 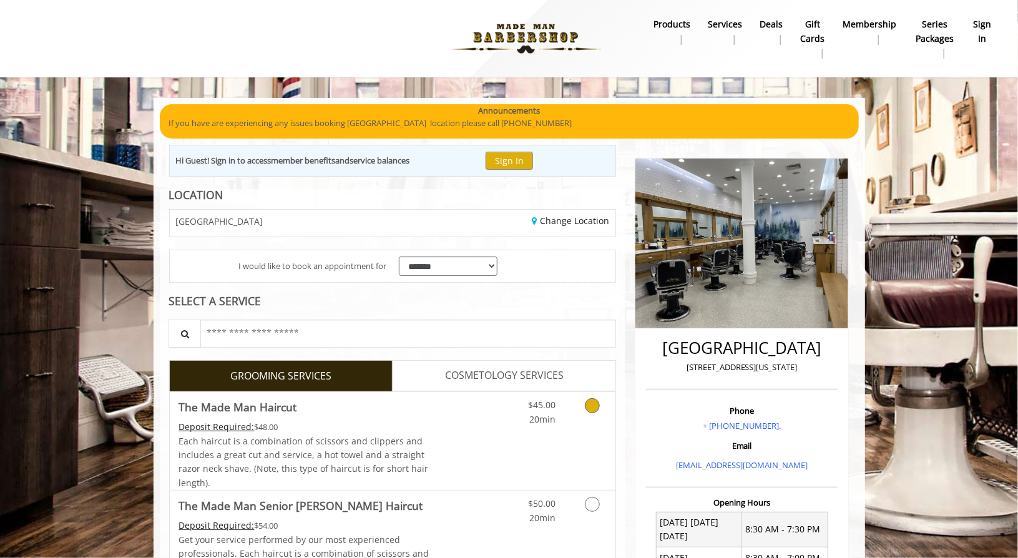 What do you see at coordinates (312, 266) in the screenshot?
I see `span: I would like to book an appointment for` at bounding box center [312, 266].